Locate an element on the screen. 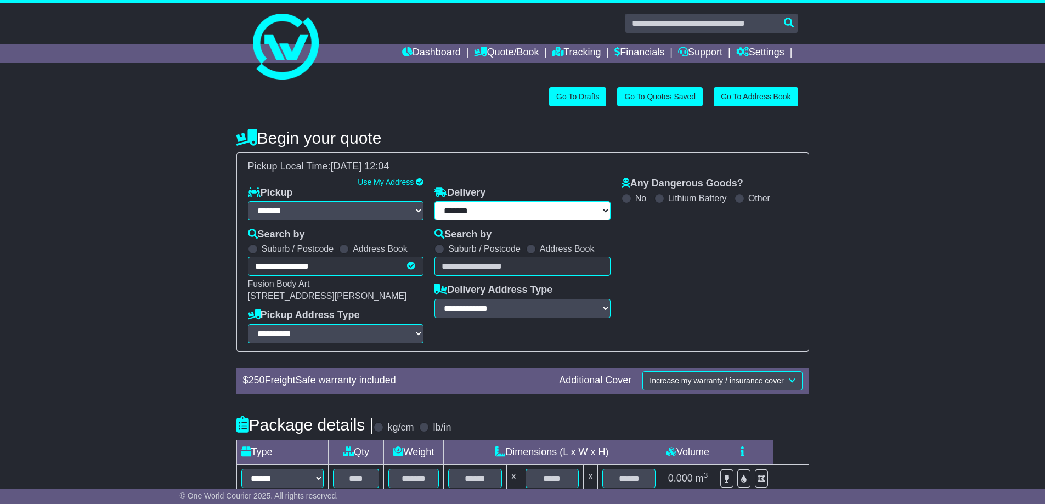 The image size is (1045, 504). span: Increase my warranty / insurance cover is located at coordinates (716, 381).